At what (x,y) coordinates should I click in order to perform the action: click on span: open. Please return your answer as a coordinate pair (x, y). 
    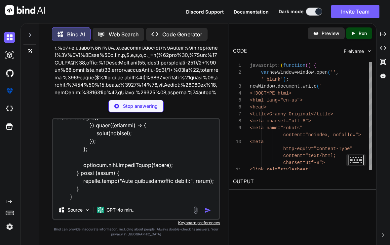
    Looking at the image, I should click on (322, 72).